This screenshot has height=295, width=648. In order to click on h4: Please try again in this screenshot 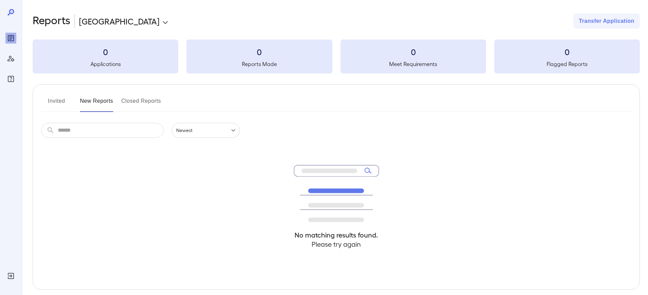, I will do `click(336, 244)`.